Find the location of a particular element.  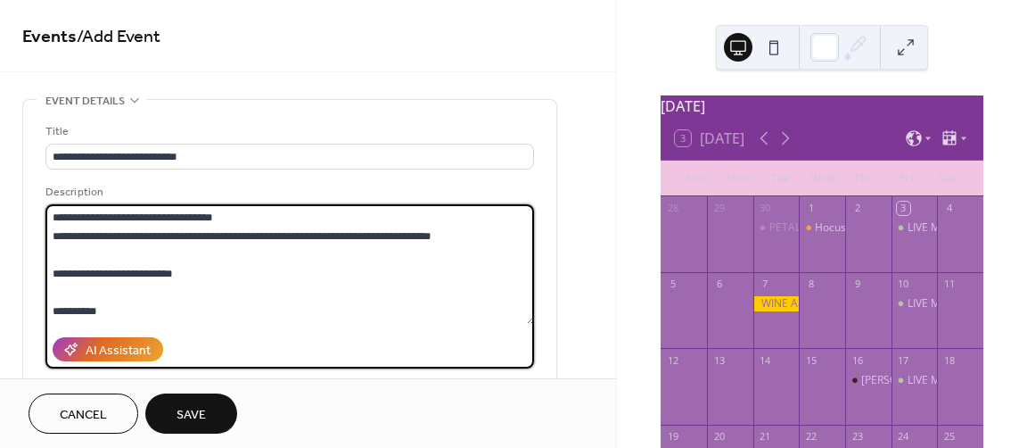

a: Events is located at coordinates (49, 37).